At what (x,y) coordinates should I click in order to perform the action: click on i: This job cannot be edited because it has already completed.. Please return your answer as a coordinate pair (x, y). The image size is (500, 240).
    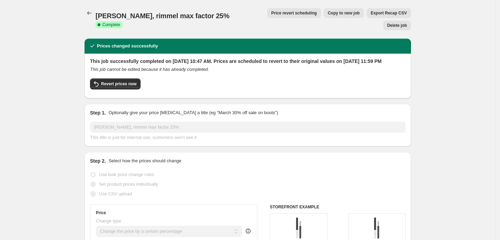
    Looking at the image, I should click on (150, 69).